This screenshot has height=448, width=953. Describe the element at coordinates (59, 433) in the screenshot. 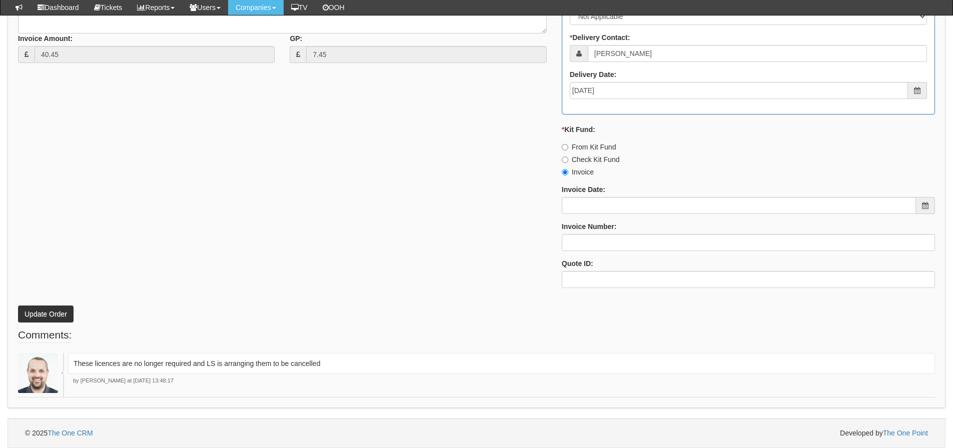

I see `span: © 2025` at that location.